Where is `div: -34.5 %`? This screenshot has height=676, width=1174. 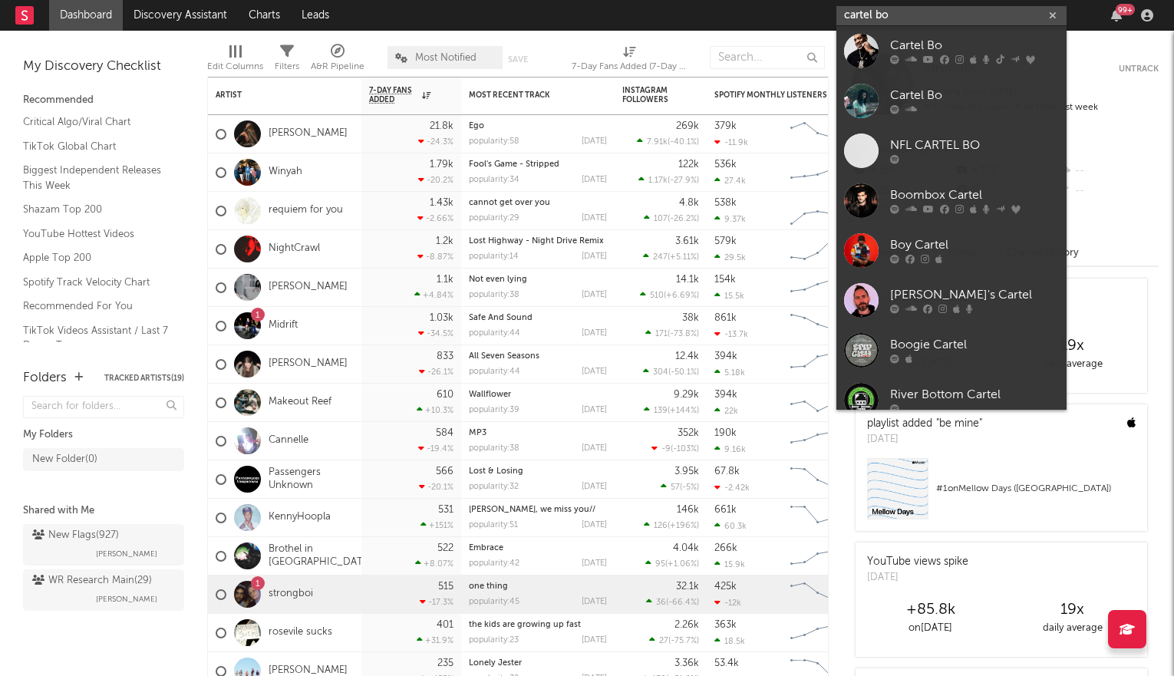 div: -34.5 % is located at coordinates (436, 333).